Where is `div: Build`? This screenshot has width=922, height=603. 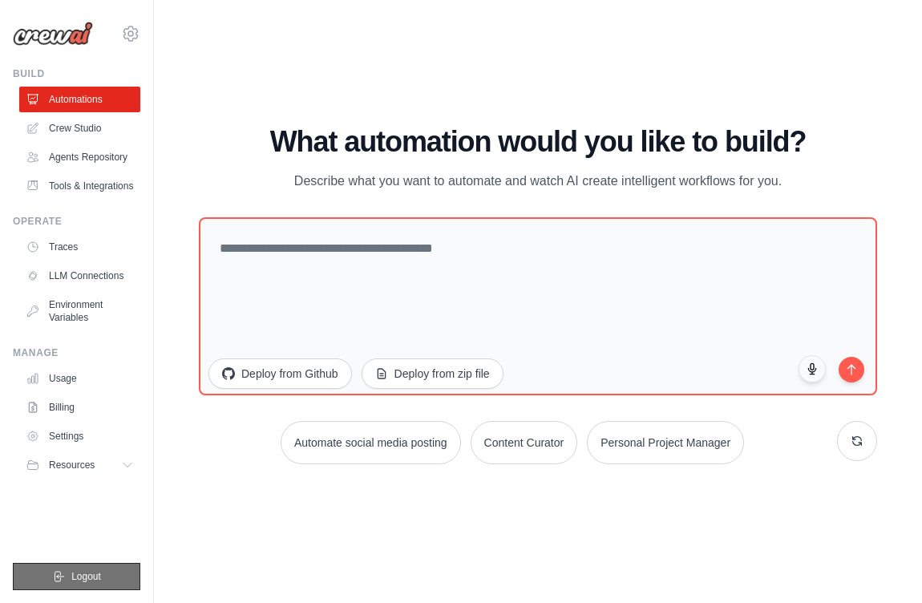 div: Build is located at coordinates (76, 74).